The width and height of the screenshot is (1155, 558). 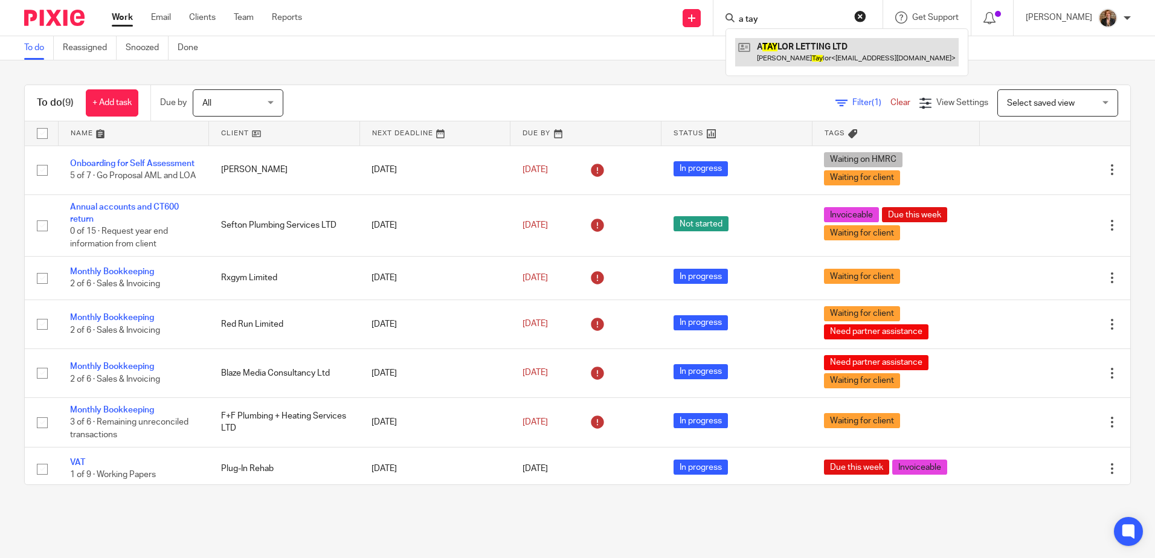 What do you see at coordinates (55, 103) in the screenshot?
I see `h1: To do` at bounding box center [55, 103].